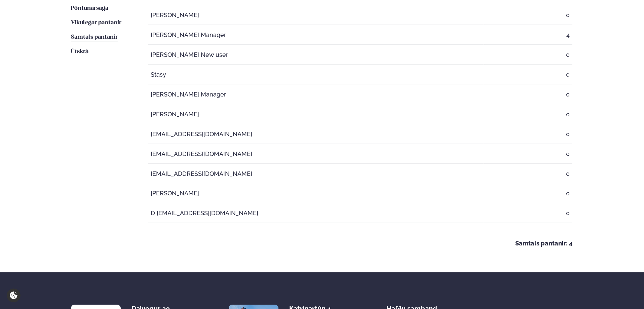 Image resolution: width=644 pixels, height=309 pixels. Describe the element at coordinates (316, 75) in the screenshot. I see `td: Stasy` at that location.